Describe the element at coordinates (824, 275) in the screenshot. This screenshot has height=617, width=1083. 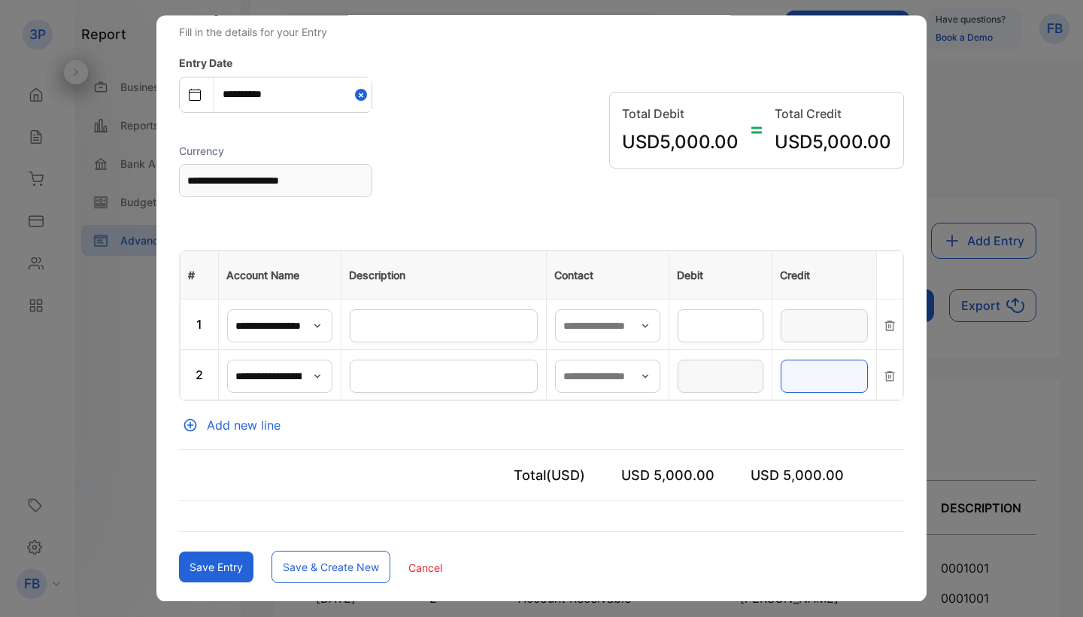
I see `th: Credit` at that location.